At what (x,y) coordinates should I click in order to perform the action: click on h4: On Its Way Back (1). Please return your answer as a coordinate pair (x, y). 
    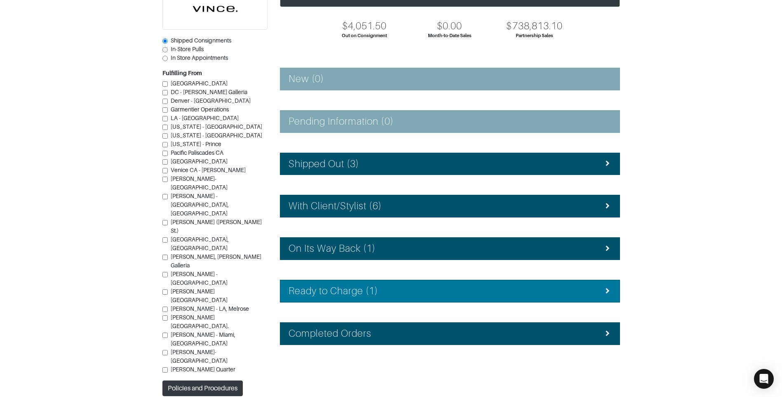
    Looking at the image, I should click on (332, 248).